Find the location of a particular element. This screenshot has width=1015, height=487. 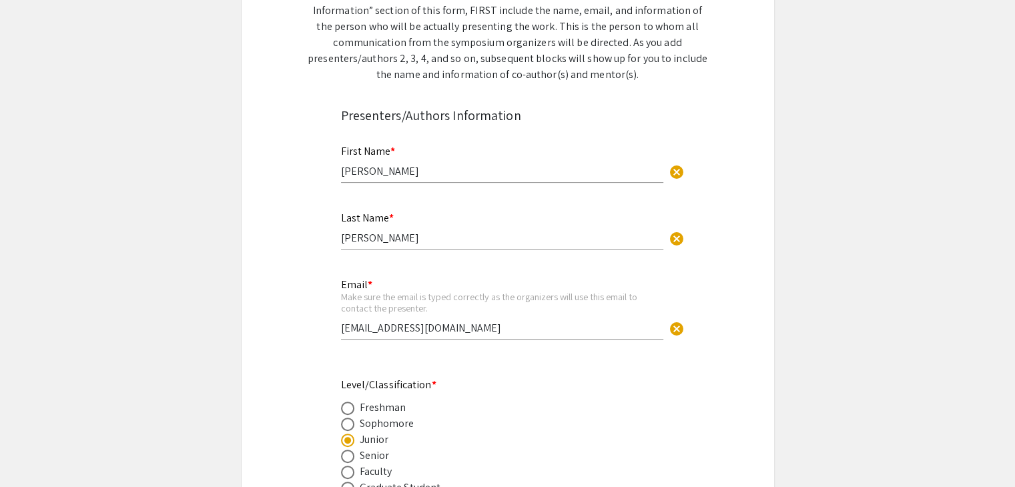

div: Freshman is located at coordinates (383, 408).